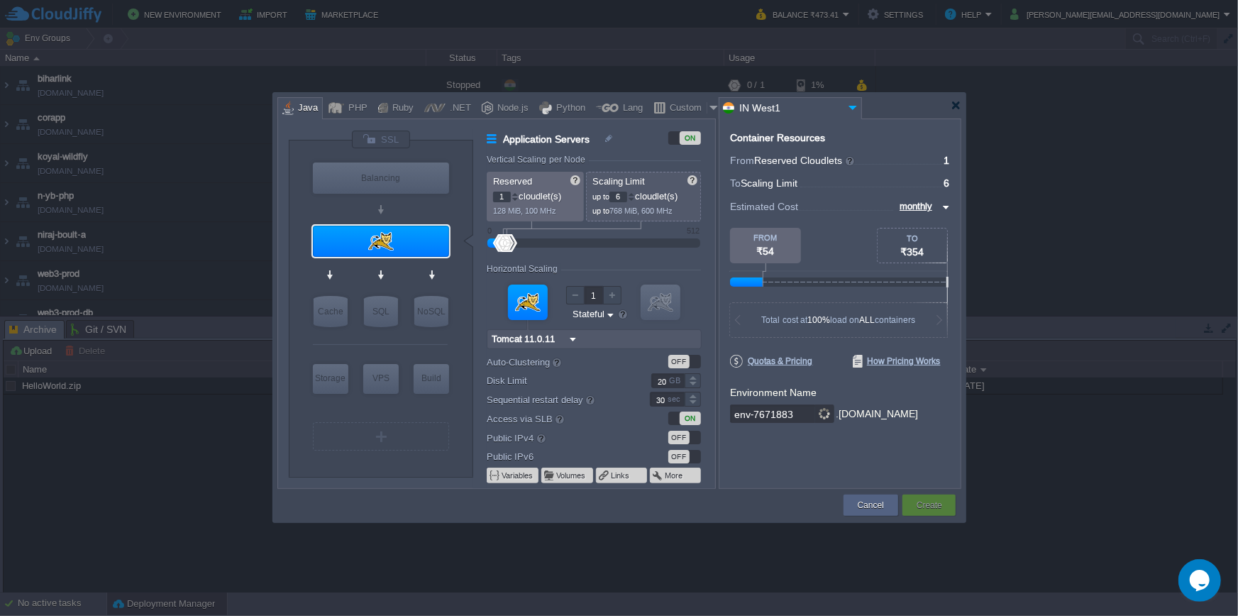  Describe the element at coordinates (558, 380) in the screenshot. I see `label: Disk Limit` at that location.